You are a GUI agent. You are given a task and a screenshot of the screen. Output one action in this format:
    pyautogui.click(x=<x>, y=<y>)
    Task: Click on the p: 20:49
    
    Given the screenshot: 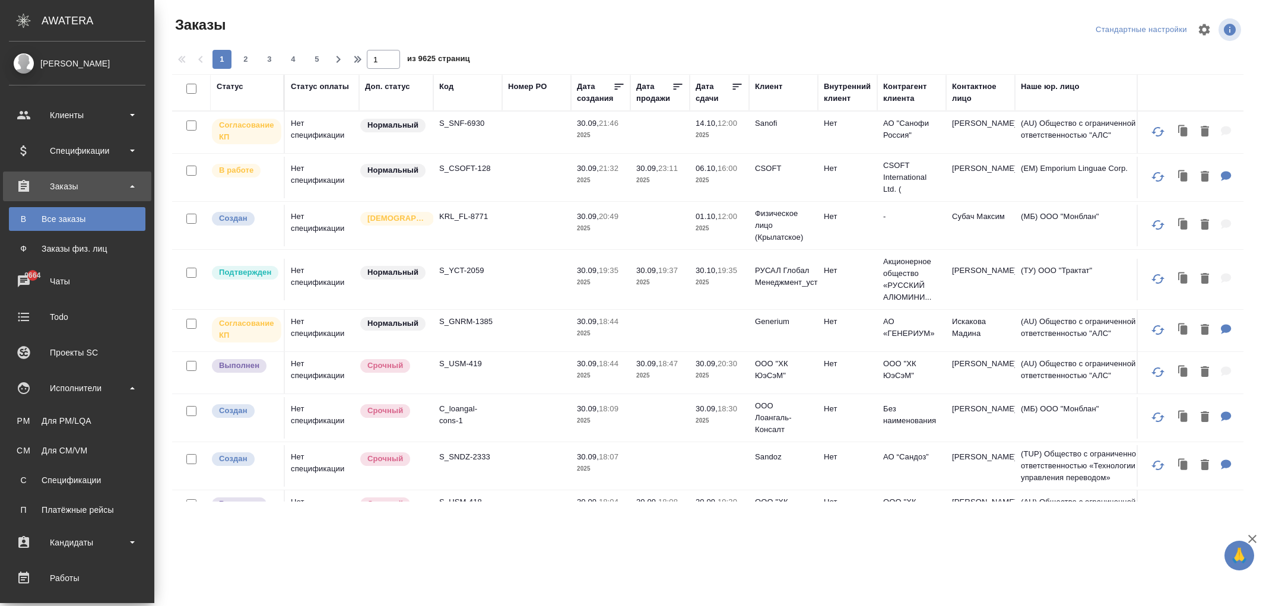 What is the action you would take?
    pyautogui.click(x=608, y=216)
    